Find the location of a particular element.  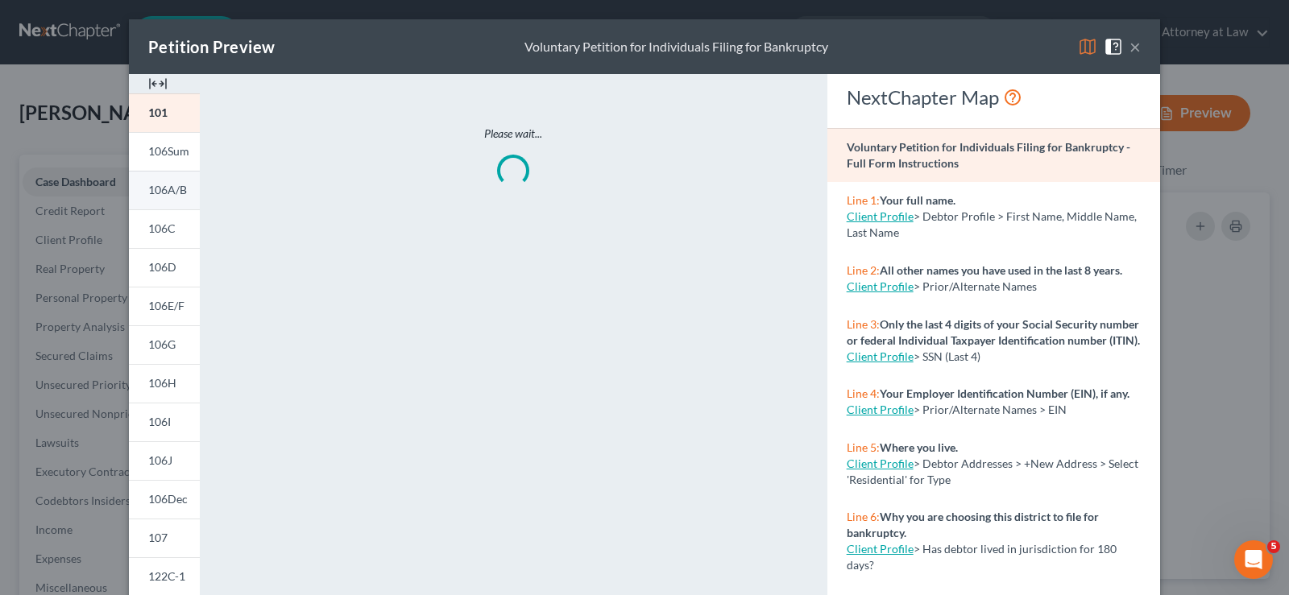

strong: Your full name. is located at coordinates (918, 200).